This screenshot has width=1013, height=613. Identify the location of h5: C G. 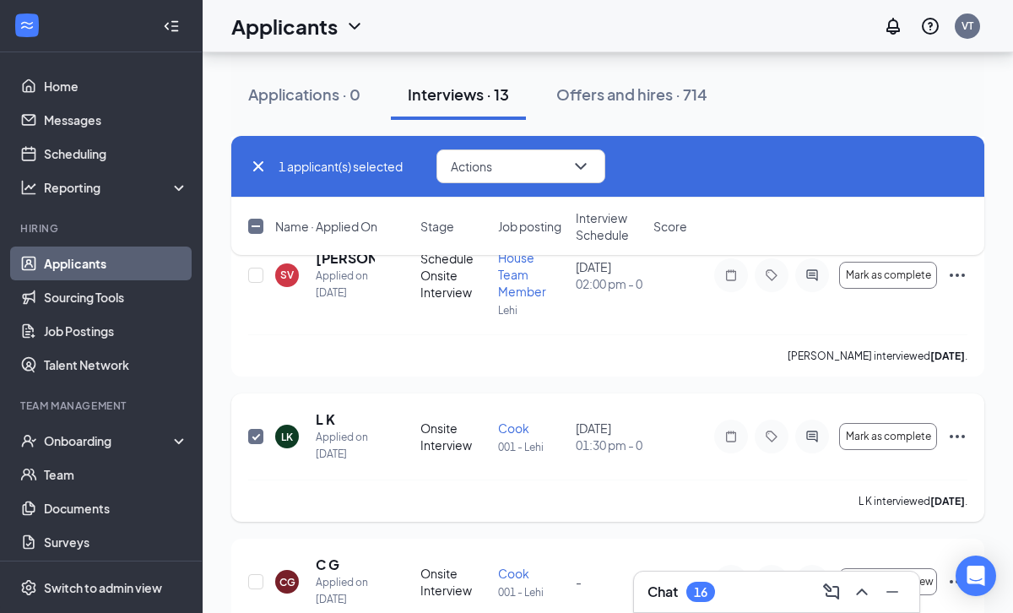
(327, 565).